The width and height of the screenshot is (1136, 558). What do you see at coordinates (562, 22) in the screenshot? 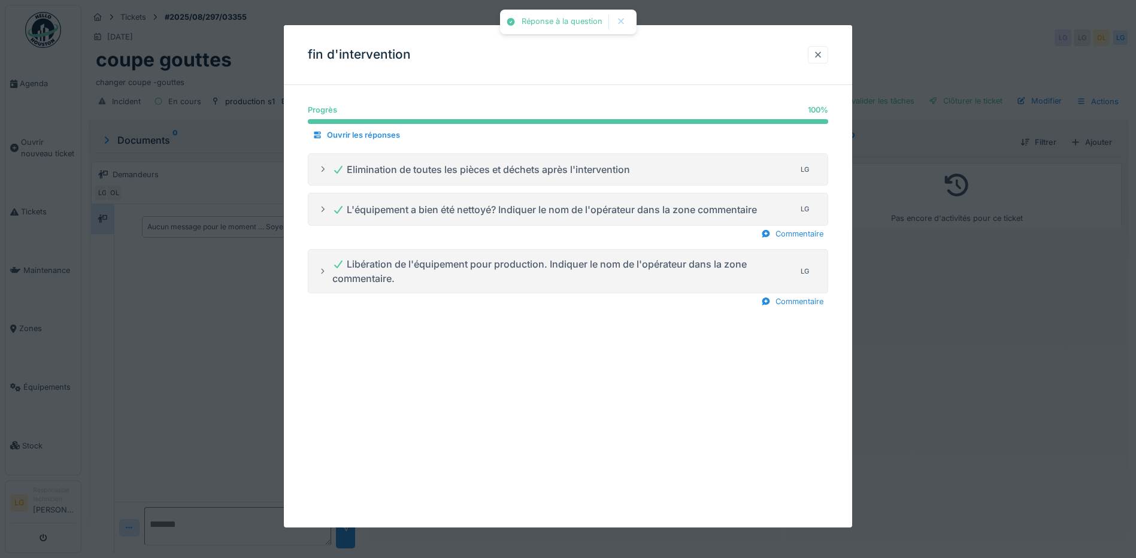
I see `div: Réponse à la question` at bounding box center [562, 22].